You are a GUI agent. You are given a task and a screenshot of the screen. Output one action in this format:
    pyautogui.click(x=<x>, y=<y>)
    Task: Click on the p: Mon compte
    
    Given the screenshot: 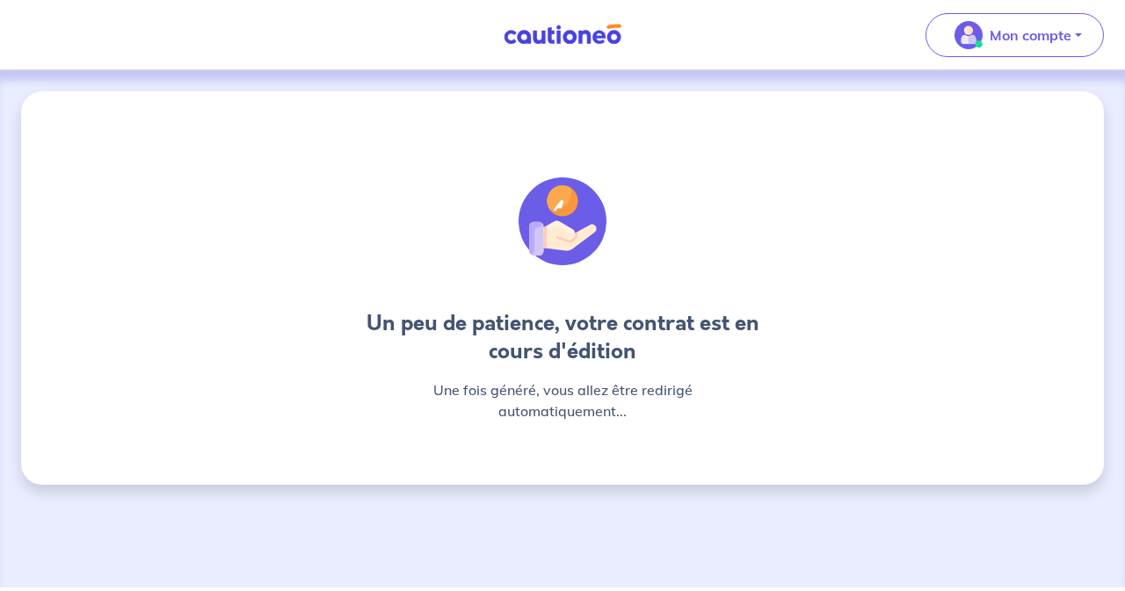 What is the action you would take?
    pyautogui.click(x=1030, y=35)
    